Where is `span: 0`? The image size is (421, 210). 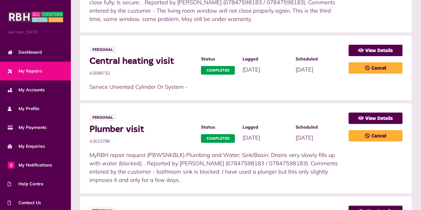 span: 0 is located at coordinates (11, 165).